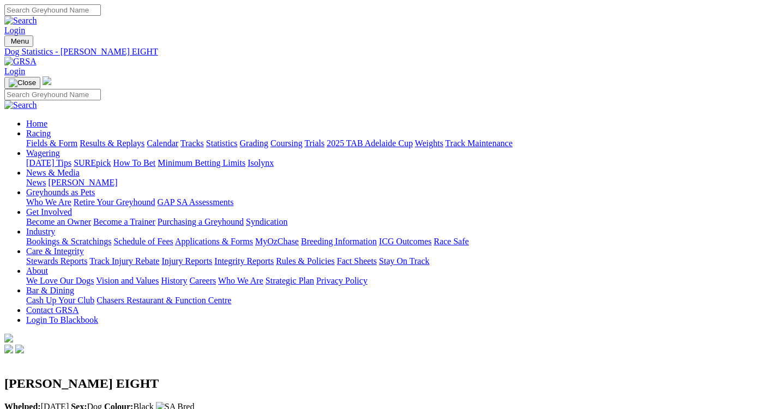  Describe the element at coordinates (9, 349) in the screenshot. I see `img: facebook.svg` at that location.